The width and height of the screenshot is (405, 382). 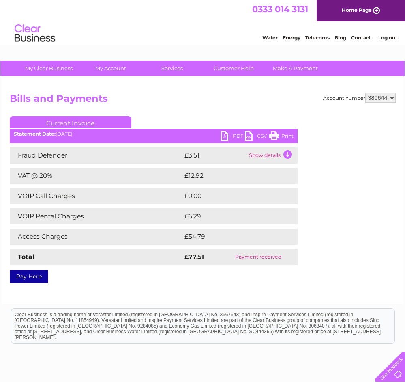 I want to click on a: Customer Help, so click(x=234, y=68).